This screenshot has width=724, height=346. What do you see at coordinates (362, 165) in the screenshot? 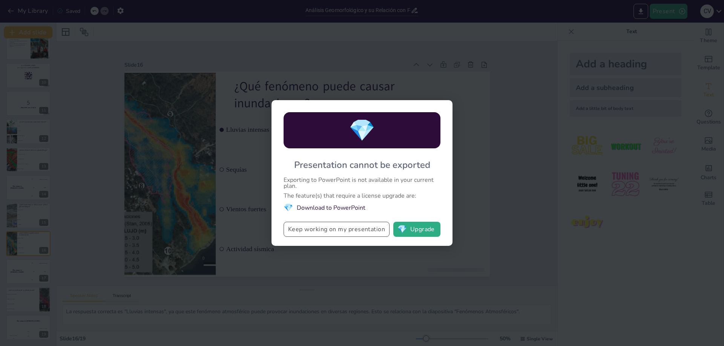
I see `div: Presentation cannot be exported` at bounding box center [362, 165].